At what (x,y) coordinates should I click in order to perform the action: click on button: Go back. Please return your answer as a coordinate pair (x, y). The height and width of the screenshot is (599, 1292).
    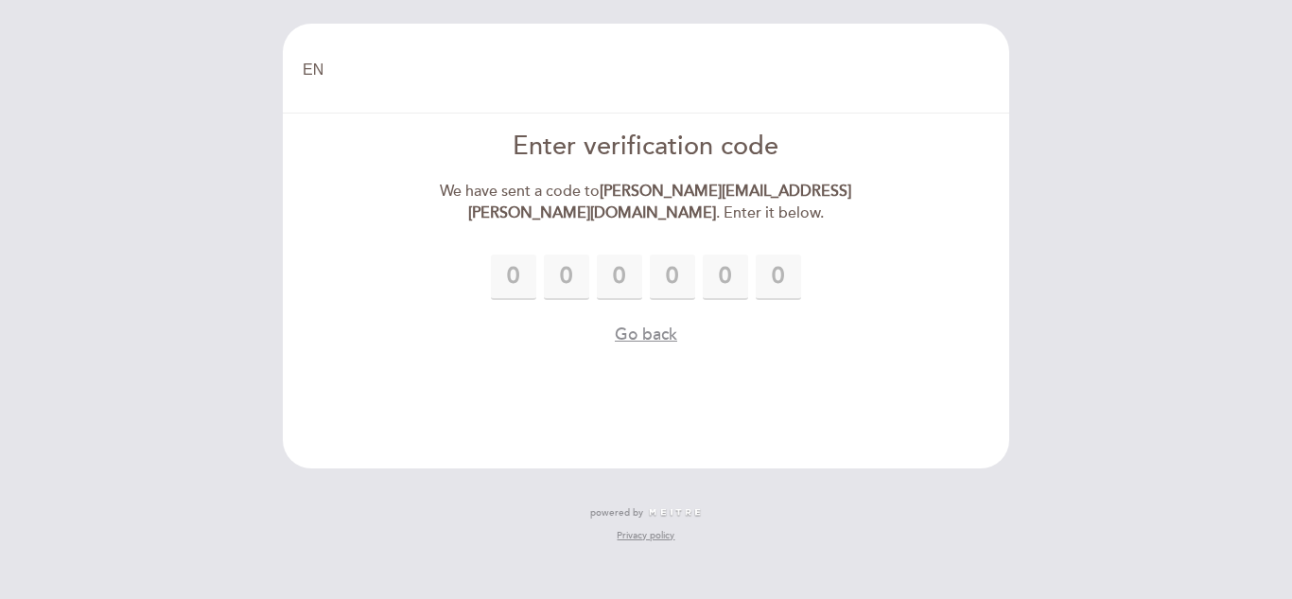
    Looking at the image, I should click on (646, 334).